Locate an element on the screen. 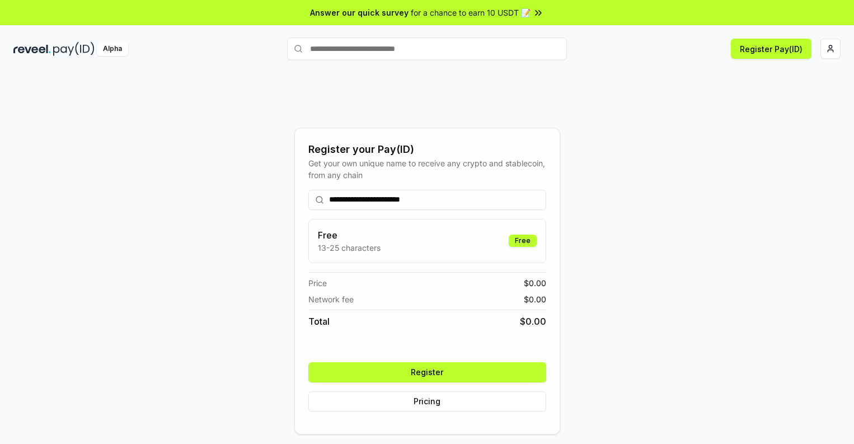 The width and height of the screenshot is (854, 444). span: for a chance to earn 10 USDT 📝 is located at coordinates (471, 12).